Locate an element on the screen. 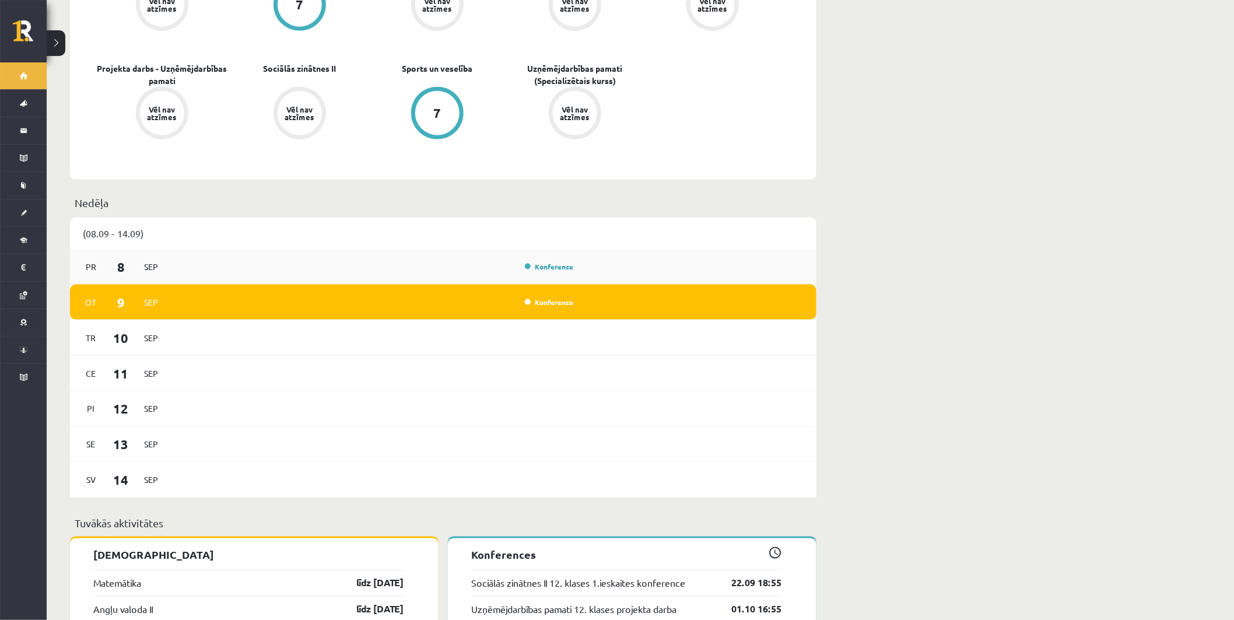 Image resolution: width=1234 pixels, height=620 pixels. div: 7 is located at coordinates (437, 113).